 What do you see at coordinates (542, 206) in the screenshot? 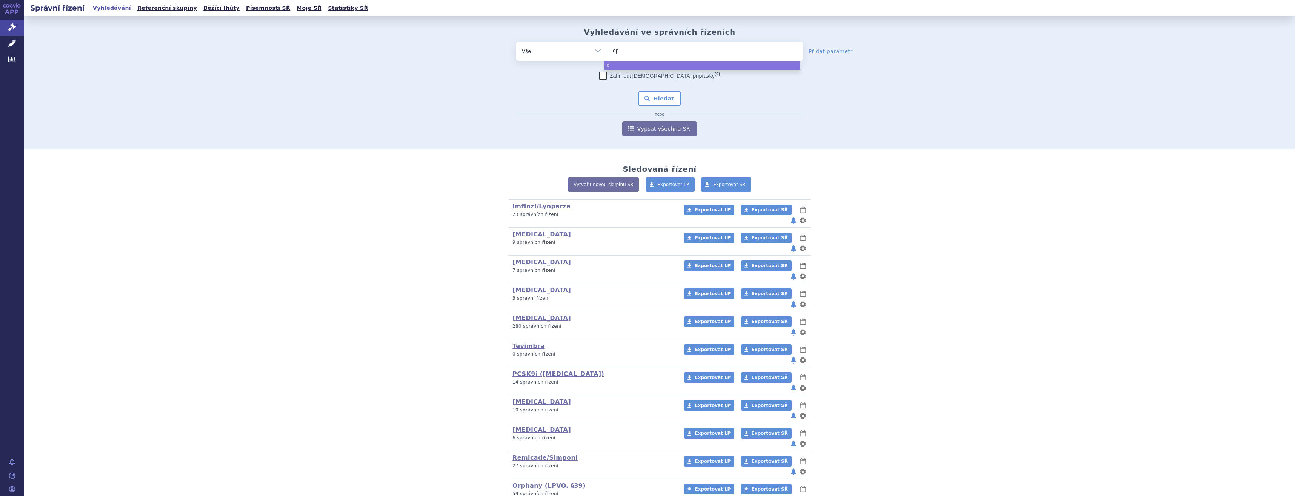
I see `a: Imfinzi/Lynparza` at bounding box center [542, 206].